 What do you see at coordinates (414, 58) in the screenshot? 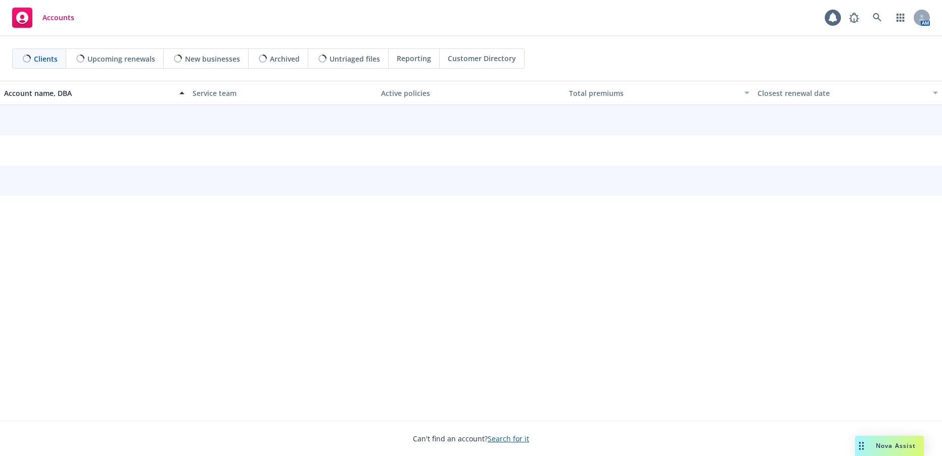
I see `span: Reporting` at bounding box center [414, 58].